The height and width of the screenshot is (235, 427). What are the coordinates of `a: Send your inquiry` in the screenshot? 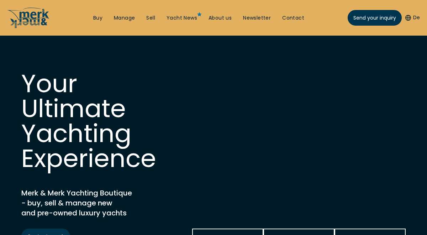 It's located at (375, 18).